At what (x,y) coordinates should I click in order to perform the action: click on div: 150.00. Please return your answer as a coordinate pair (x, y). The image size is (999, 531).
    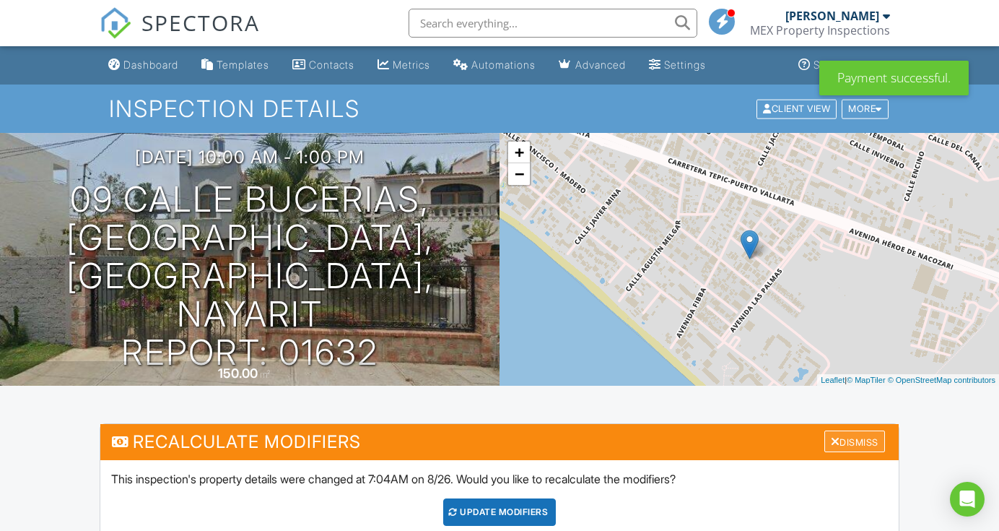
    Looking at the image, I should click on (238, 373).